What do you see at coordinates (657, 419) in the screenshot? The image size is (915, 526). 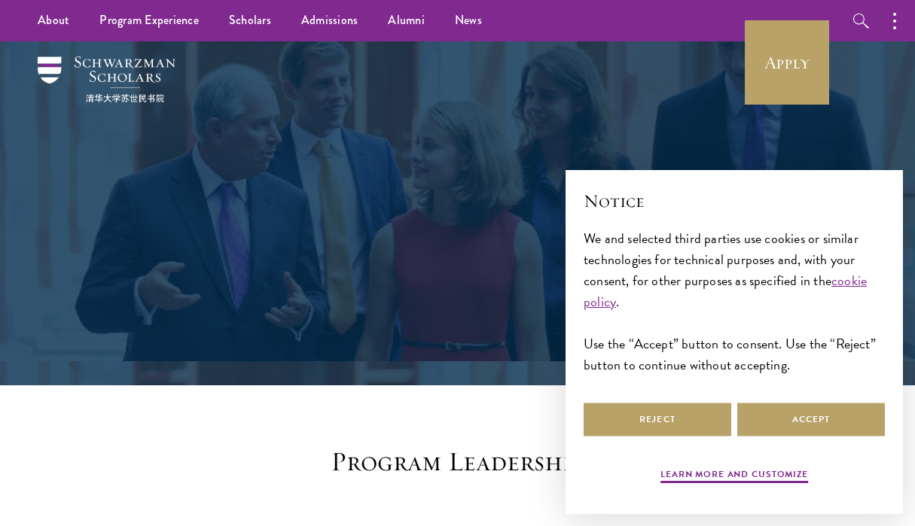 I see `button: Reject` at bounding box center [657, 419].